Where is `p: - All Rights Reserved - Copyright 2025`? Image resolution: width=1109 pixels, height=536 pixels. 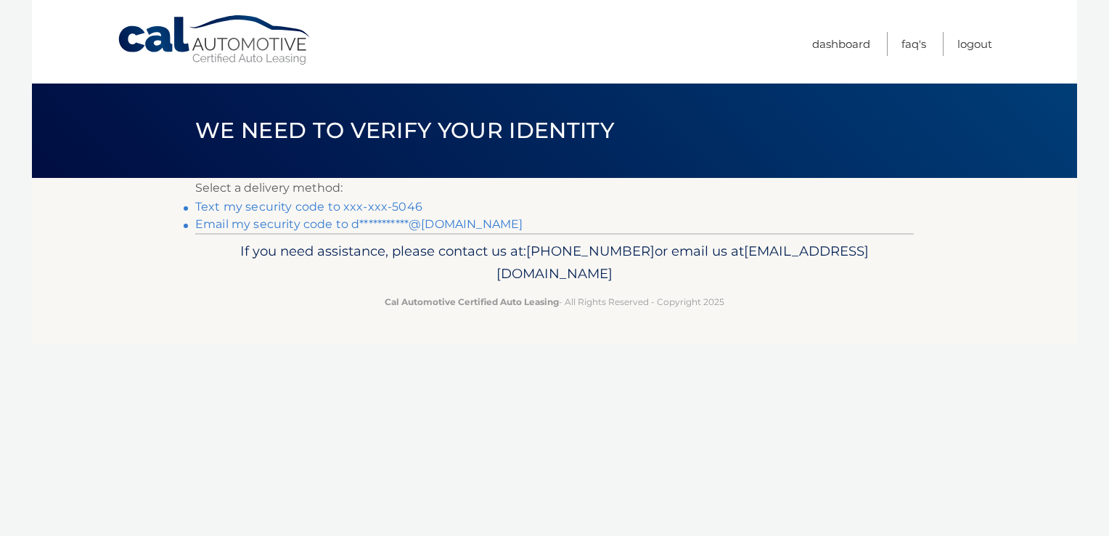 p: - All Rights Reserved - Copyright 2025 is located at coordinates (555, 301).